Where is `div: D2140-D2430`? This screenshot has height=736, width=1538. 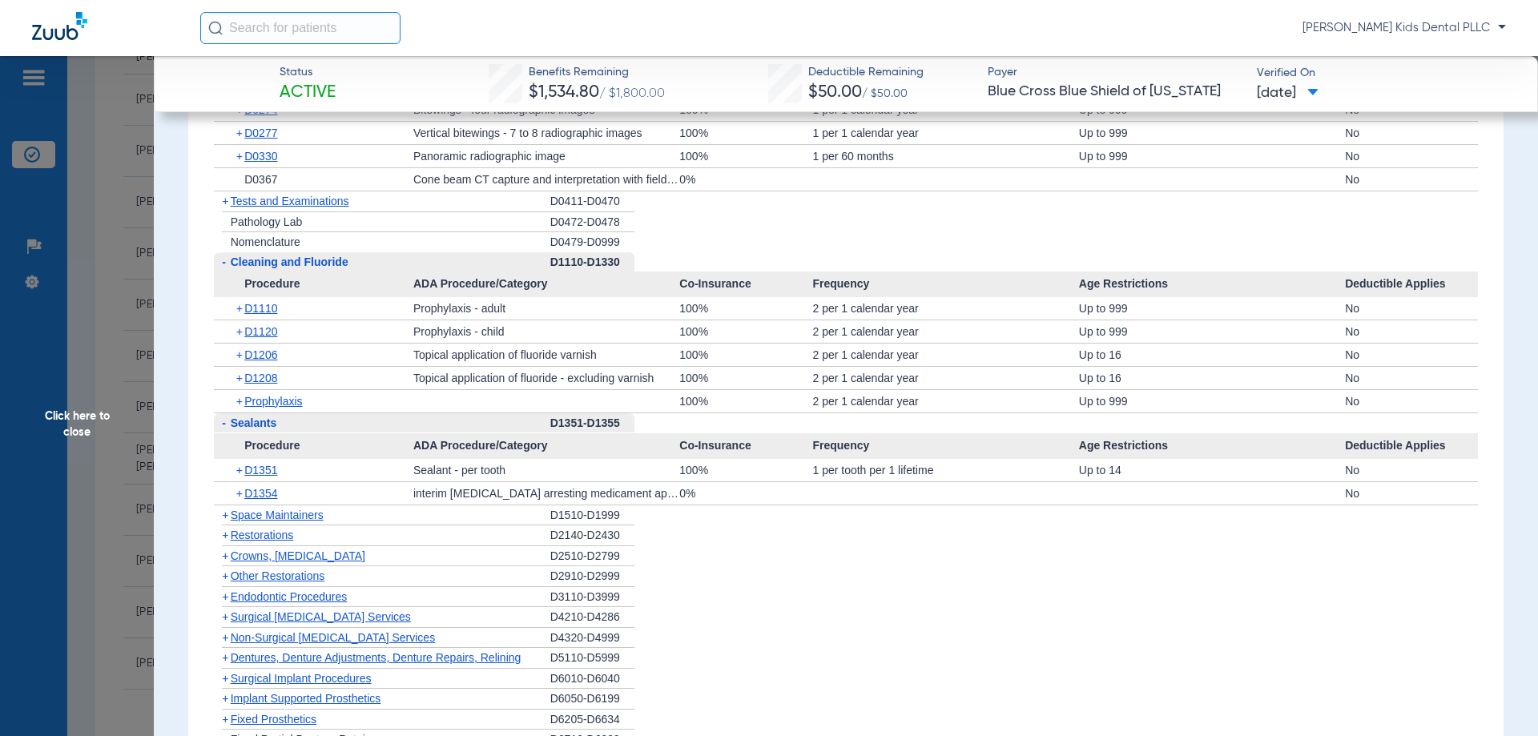
div: D2140-D2430 is located at coordinates (592, 536).